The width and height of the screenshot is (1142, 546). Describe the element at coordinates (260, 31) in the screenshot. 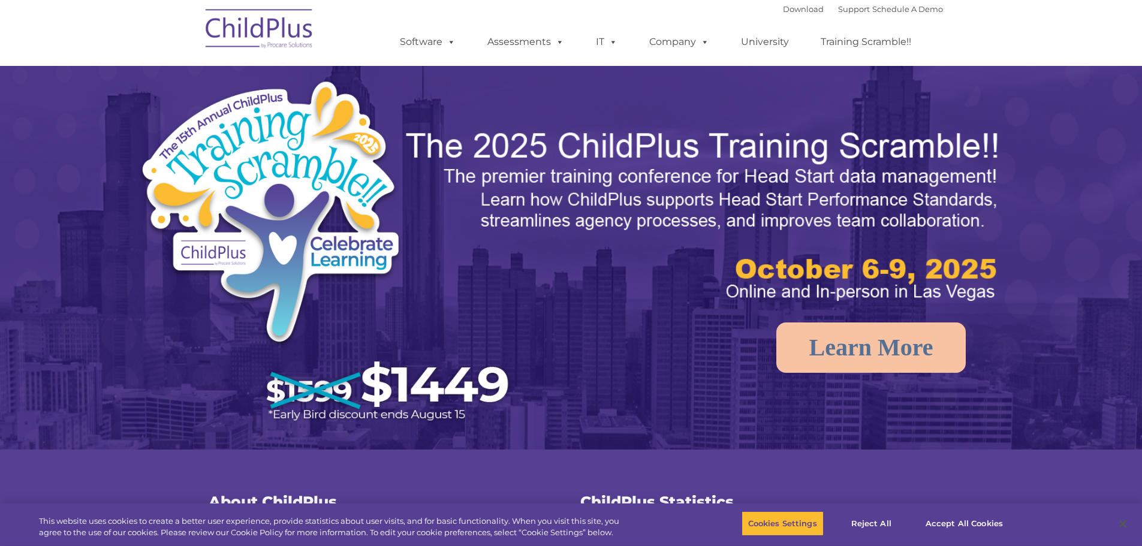

I see `img: ChildPlus by Procare Solutions` at that location.